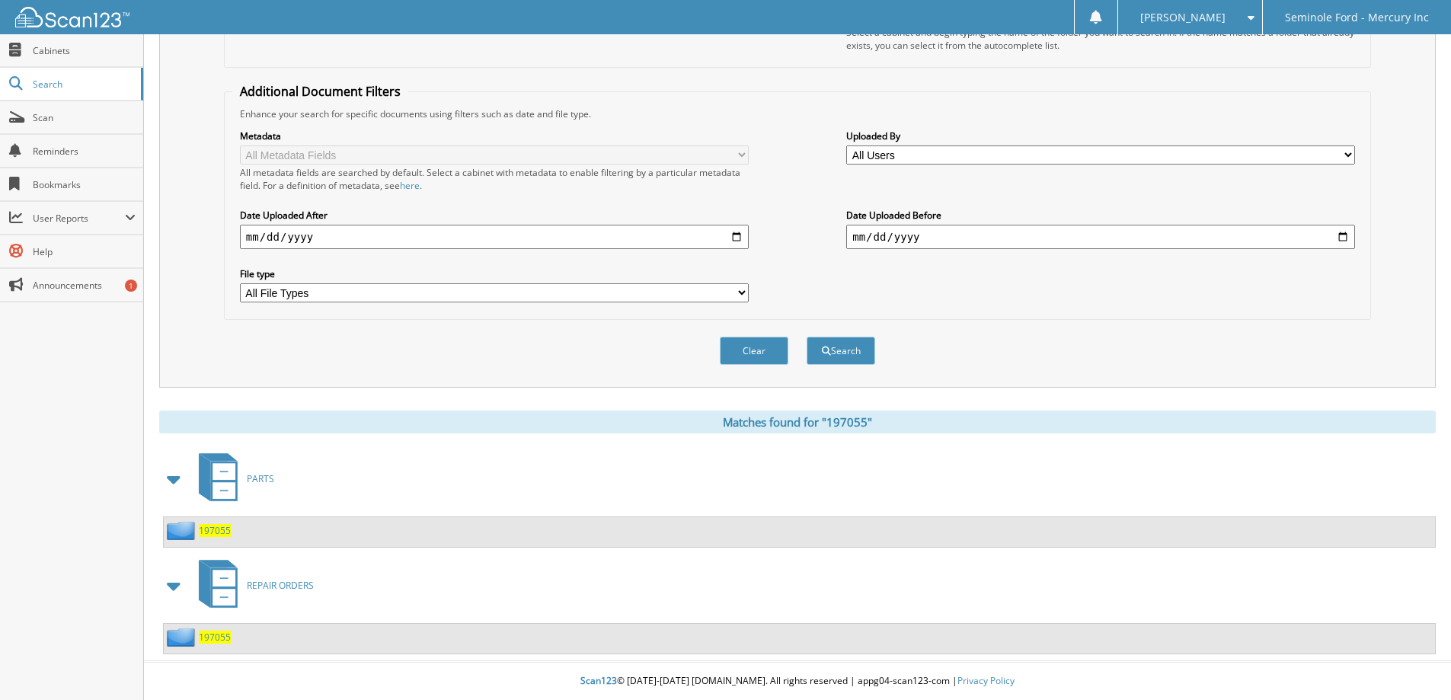 This screenshot has height=700, width=1451. Describe the element at coordinates (1100, 136) in the screenshot. I see `label: Uploaded By` at that location.